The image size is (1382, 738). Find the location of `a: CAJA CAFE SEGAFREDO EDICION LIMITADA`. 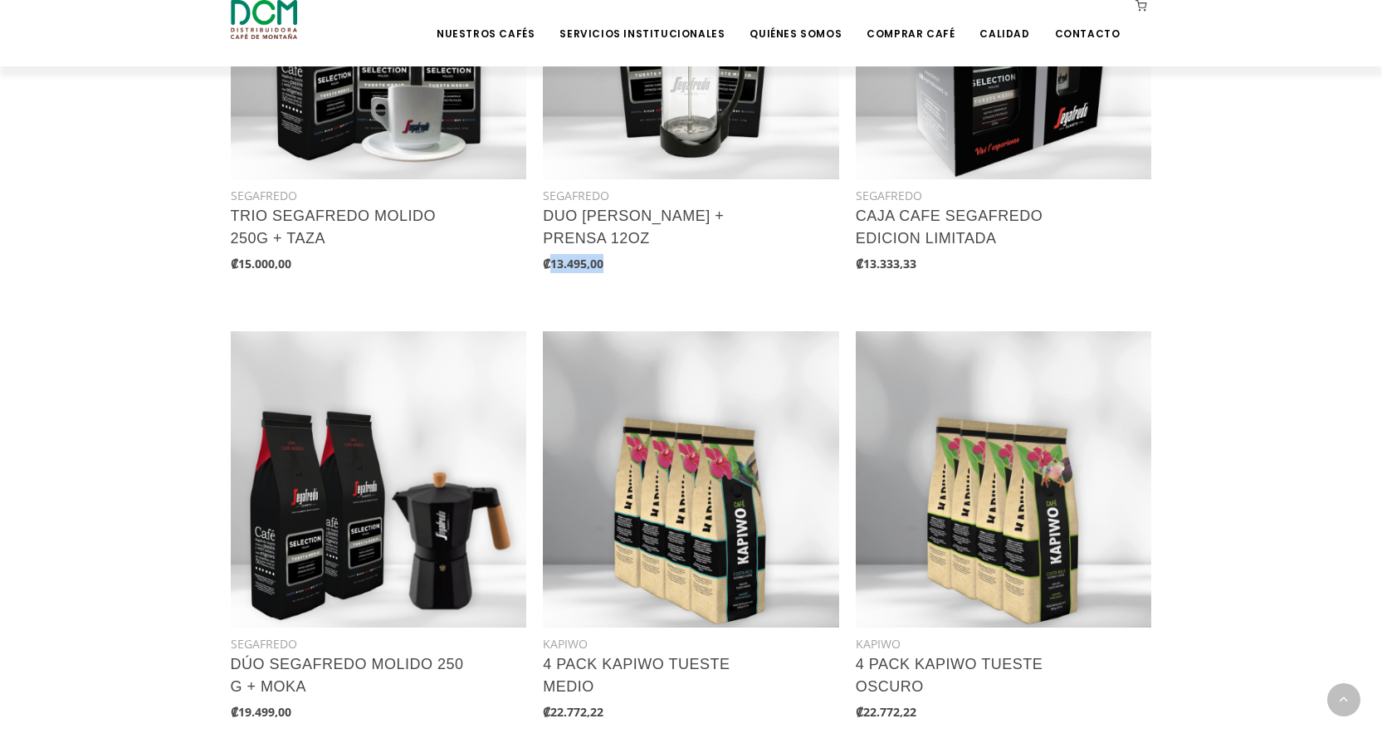

a: CAJA CAFE SEGAFREDO EDICION LIMITADA is located at coordinates (949, 227).